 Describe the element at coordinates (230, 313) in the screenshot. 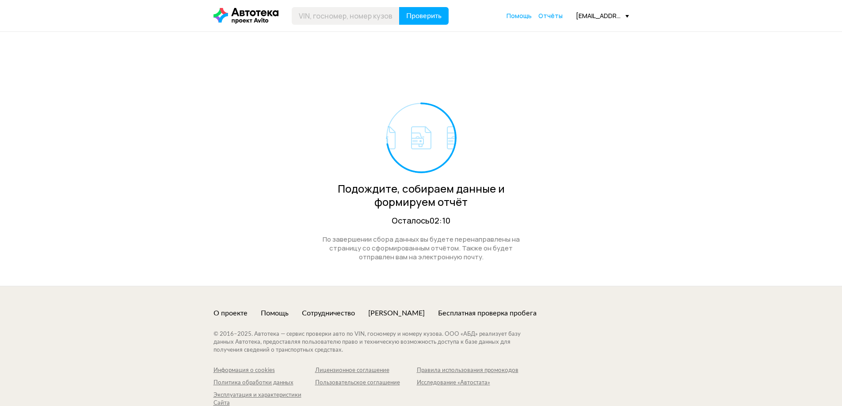

I see `div: О проекте` at that location.